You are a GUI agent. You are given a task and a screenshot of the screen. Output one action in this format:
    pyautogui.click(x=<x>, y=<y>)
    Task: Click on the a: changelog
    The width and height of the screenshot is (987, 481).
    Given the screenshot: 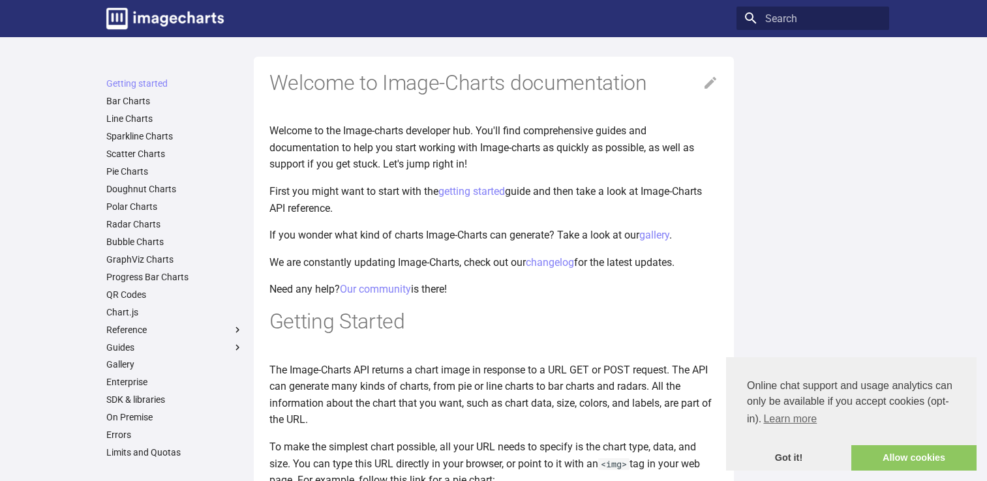 What is the action you would take?
    pyautogui.click(x=550, y=262)
    